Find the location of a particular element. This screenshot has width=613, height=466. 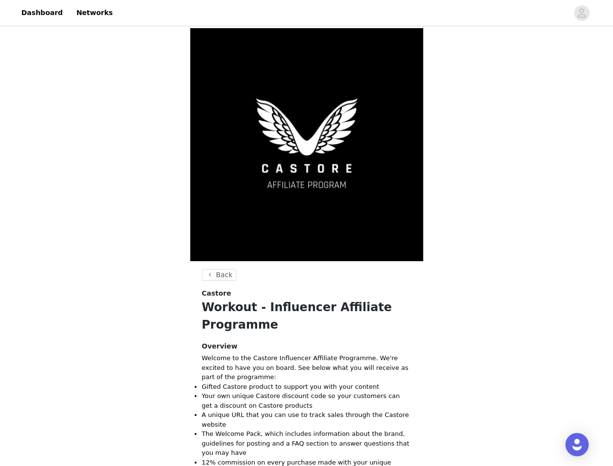

img: campaign image is located at coordinates (307, 145).